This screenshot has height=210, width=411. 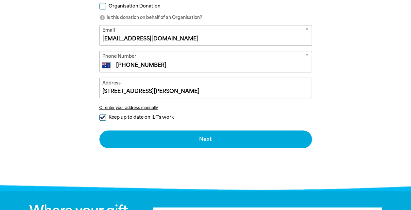 I want to click on button: Next, so click(x=206, y=140).